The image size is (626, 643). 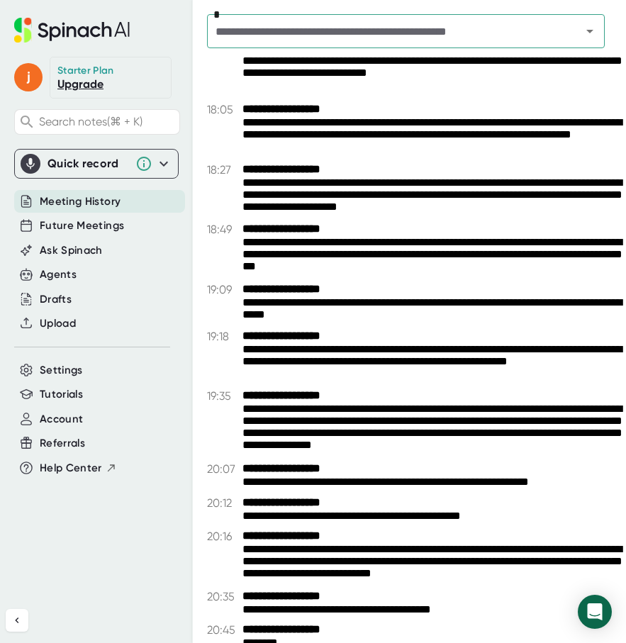 I want to click on button: Referrals, so click(x=62, y=443).